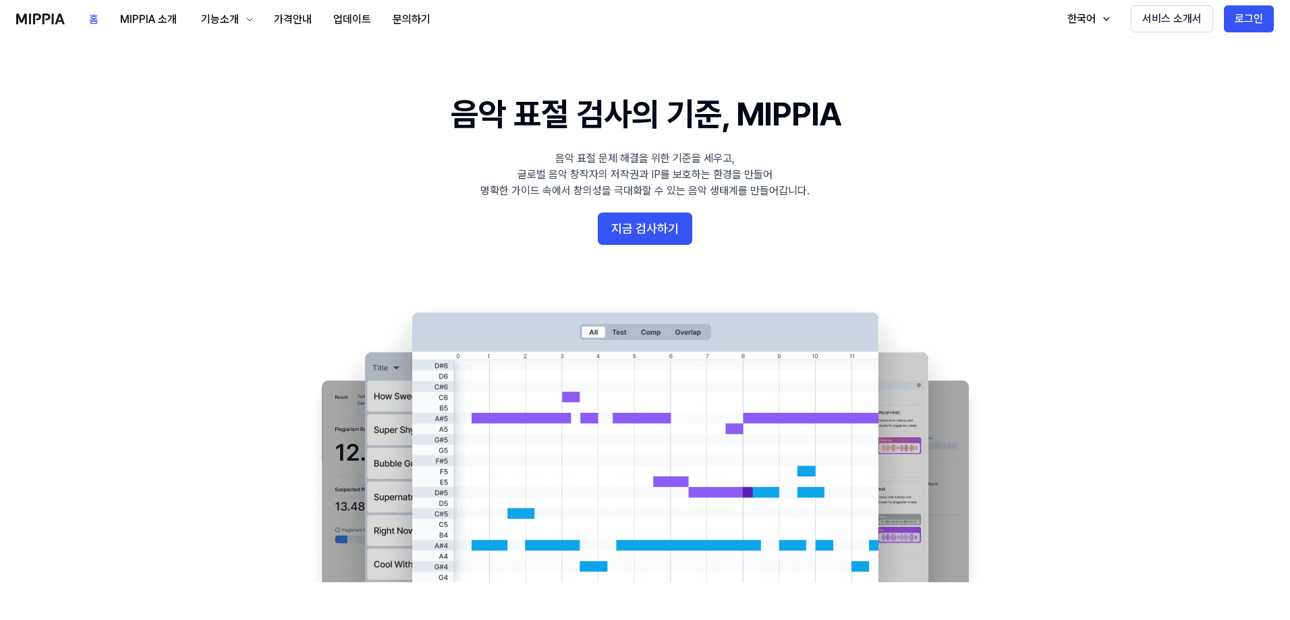 The image size is (1290, 620). What do you see at coordinates (412, 20) in the screenshot?
I see `a: 문의하기` at bounding box center [412, 20].